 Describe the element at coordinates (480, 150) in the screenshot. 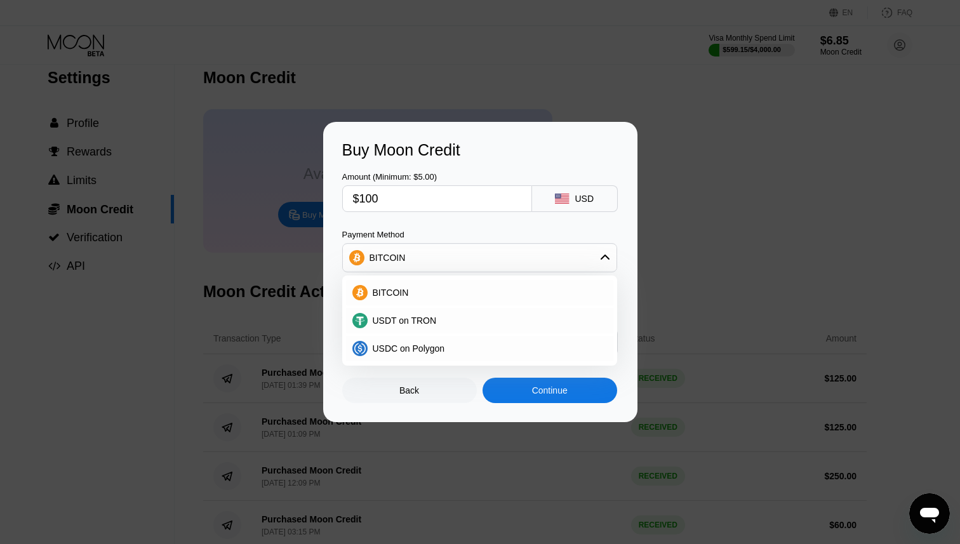

I see `div: Buy Moon Credit` at that location.